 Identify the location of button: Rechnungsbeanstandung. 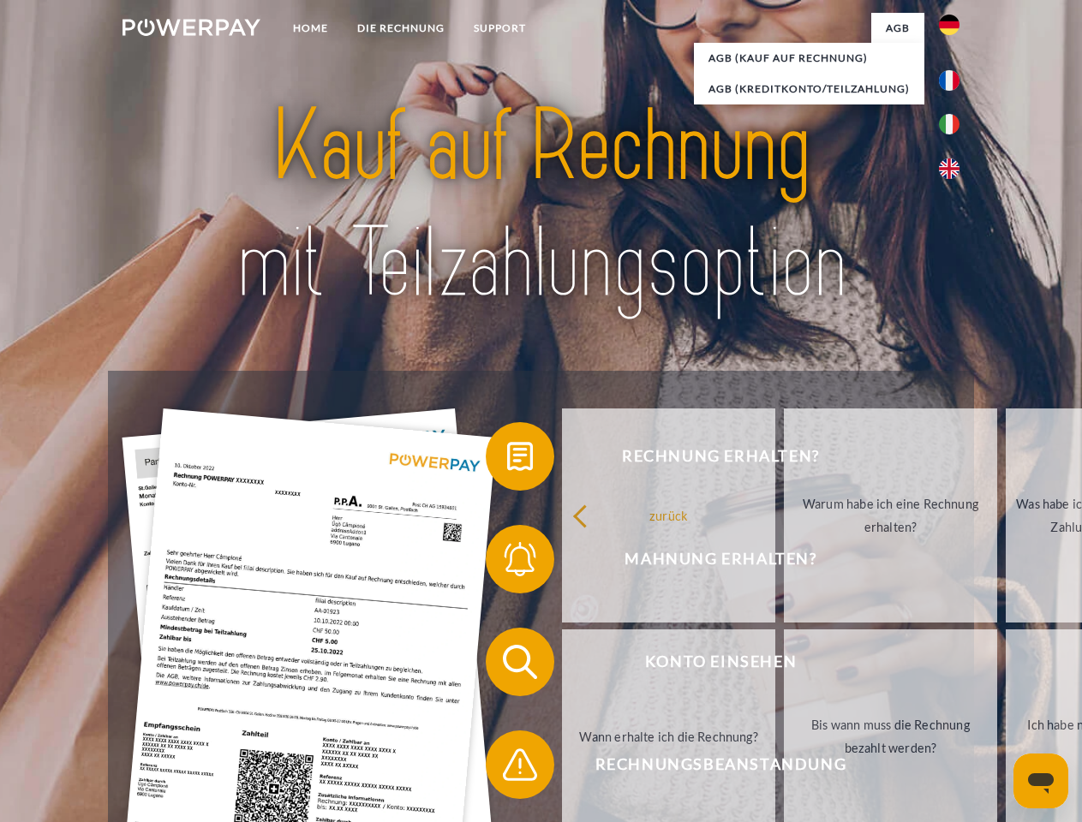
(708, 765).